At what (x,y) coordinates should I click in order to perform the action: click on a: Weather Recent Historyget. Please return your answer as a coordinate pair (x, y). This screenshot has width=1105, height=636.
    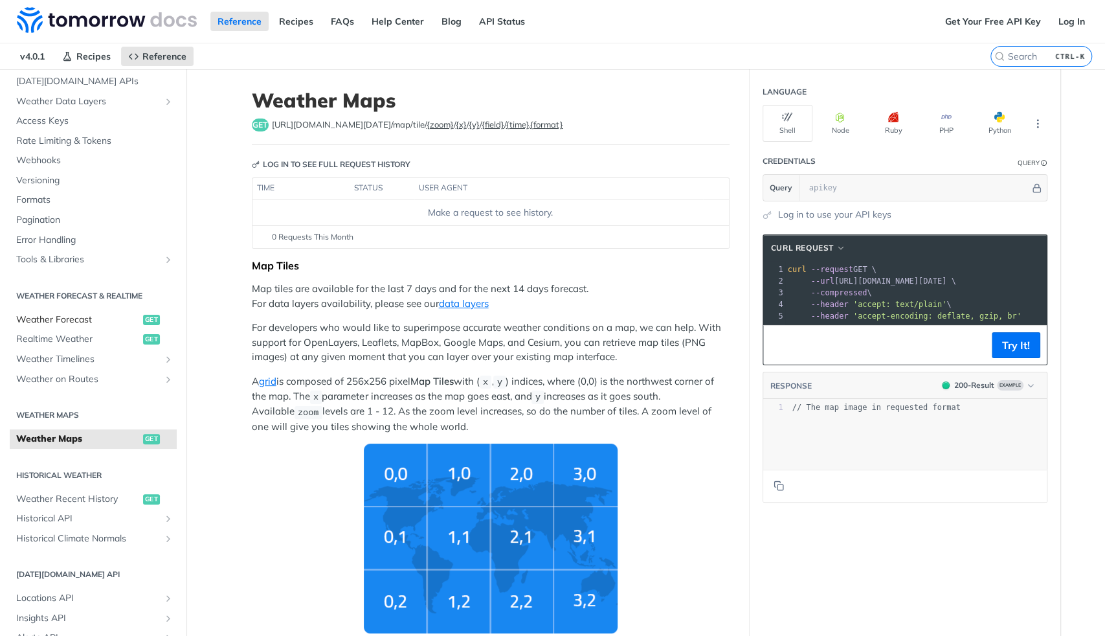
    Looking at the image, I should click on (93, 499).